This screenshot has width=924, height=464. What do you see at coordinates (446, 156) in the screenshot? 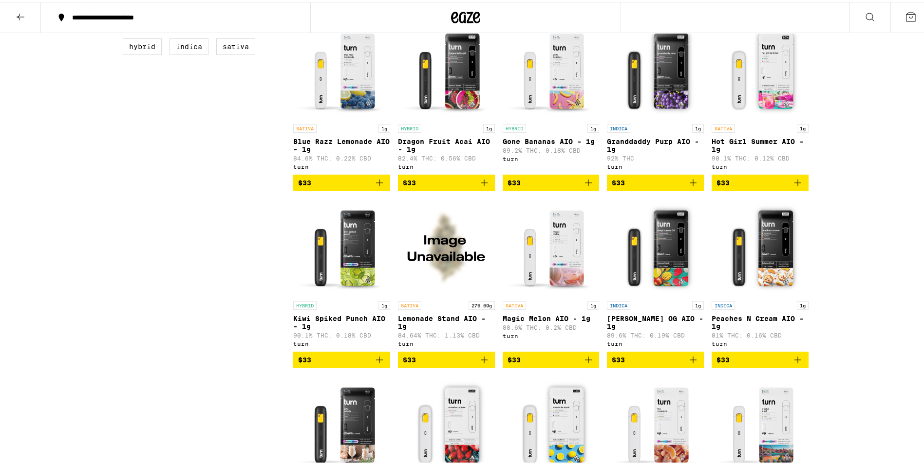
I see `p: 82.4% THC: 0.56% CBD` at bounding box center [446, 156].